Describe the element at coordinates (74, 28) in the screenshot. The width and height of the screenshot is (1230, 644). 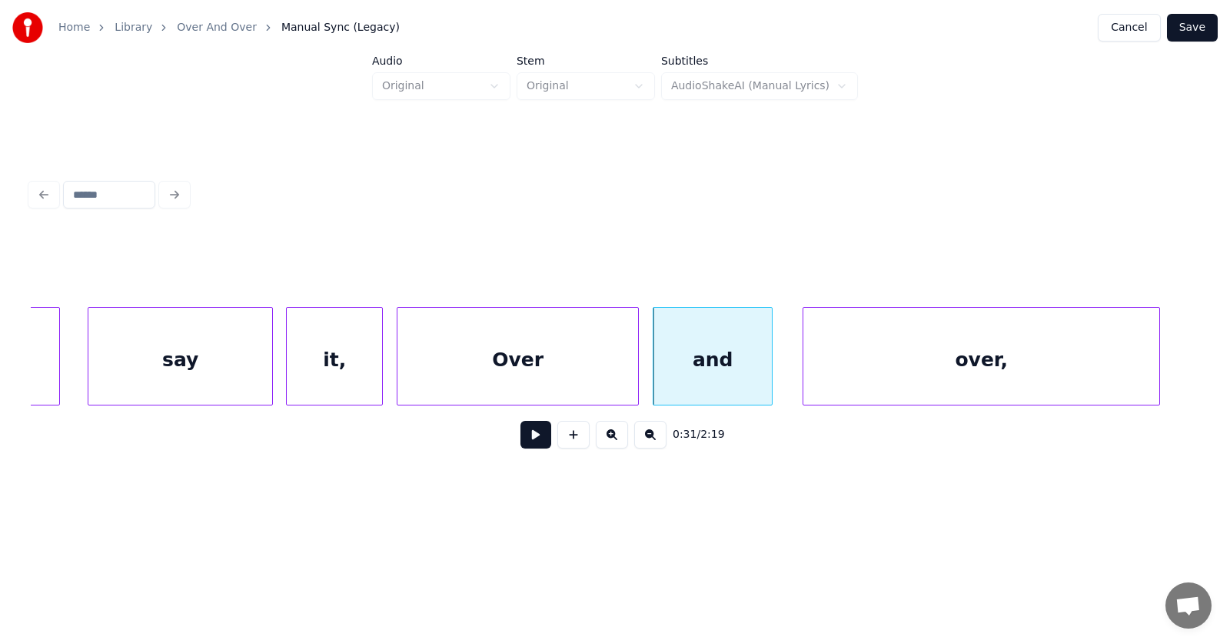
I see `a: Home` at that location.